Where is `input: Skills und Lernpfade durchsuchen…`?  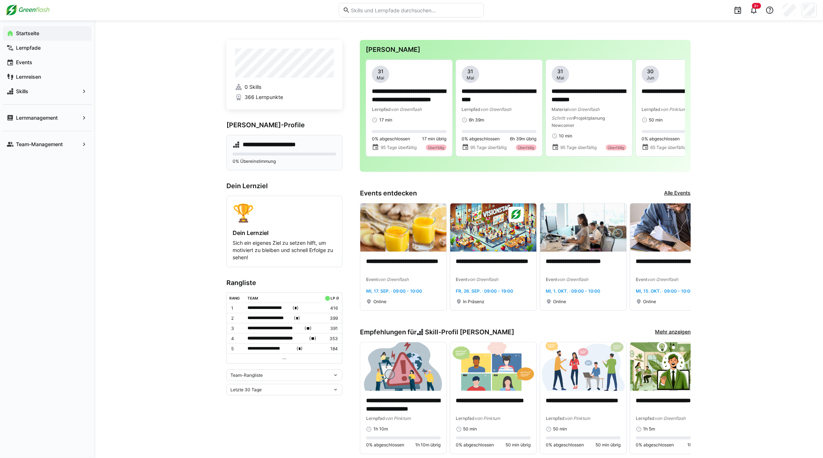
input: Skills und Lernpfade durchsuchen… is located at coordinates (415, 10).